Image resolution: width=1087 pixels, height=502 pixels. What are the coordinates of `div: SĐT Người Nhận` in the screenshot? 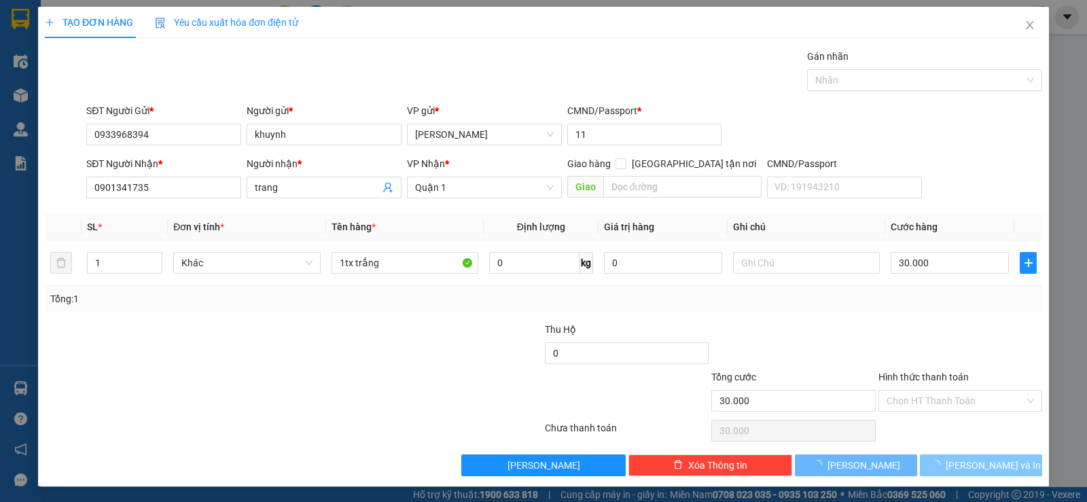 It's located at (164, 164).